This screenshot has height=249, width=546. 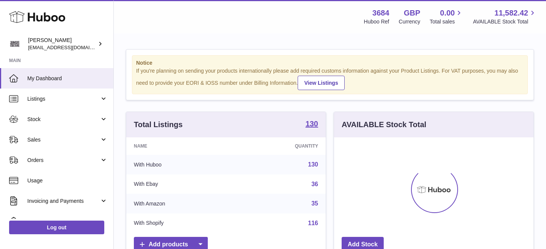 What do you see at coordinates (181, 224) in the screenshot?
I see `td: With Shopify` at bounding box center [181, 224].